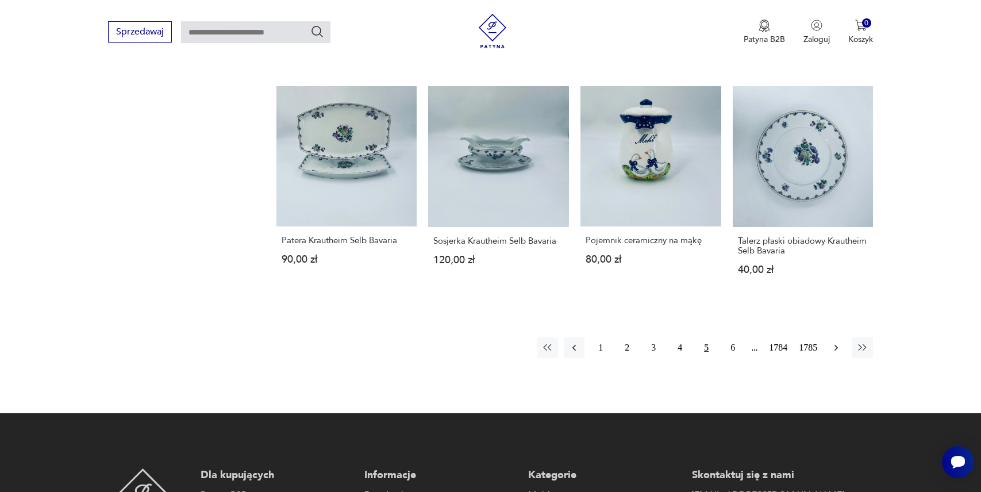 The height and width of the screenshot is (492, 981). What do you see at coordinates (317, 32) in the screenshot?
I see `button: Szukaj` at bounding box center [317, 32].